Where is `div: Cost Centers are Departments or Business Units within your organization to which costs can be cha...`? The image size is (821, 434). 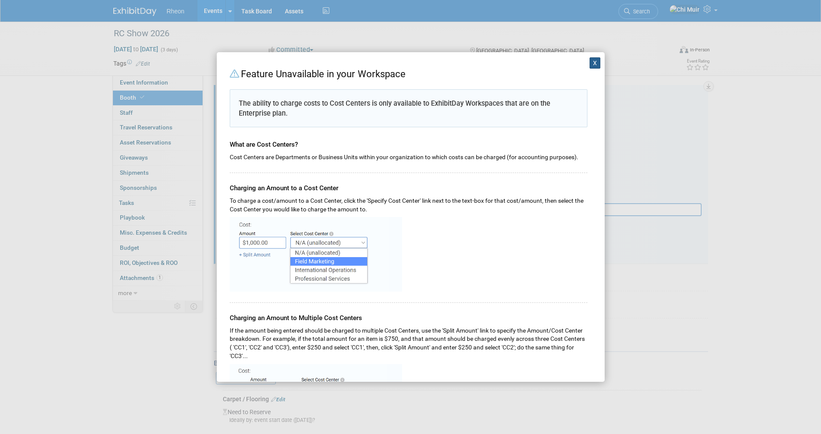 div: Cost Centers are Departments or Business Units within your organization to which costs can be cha... is located at coordinates (409, 156).